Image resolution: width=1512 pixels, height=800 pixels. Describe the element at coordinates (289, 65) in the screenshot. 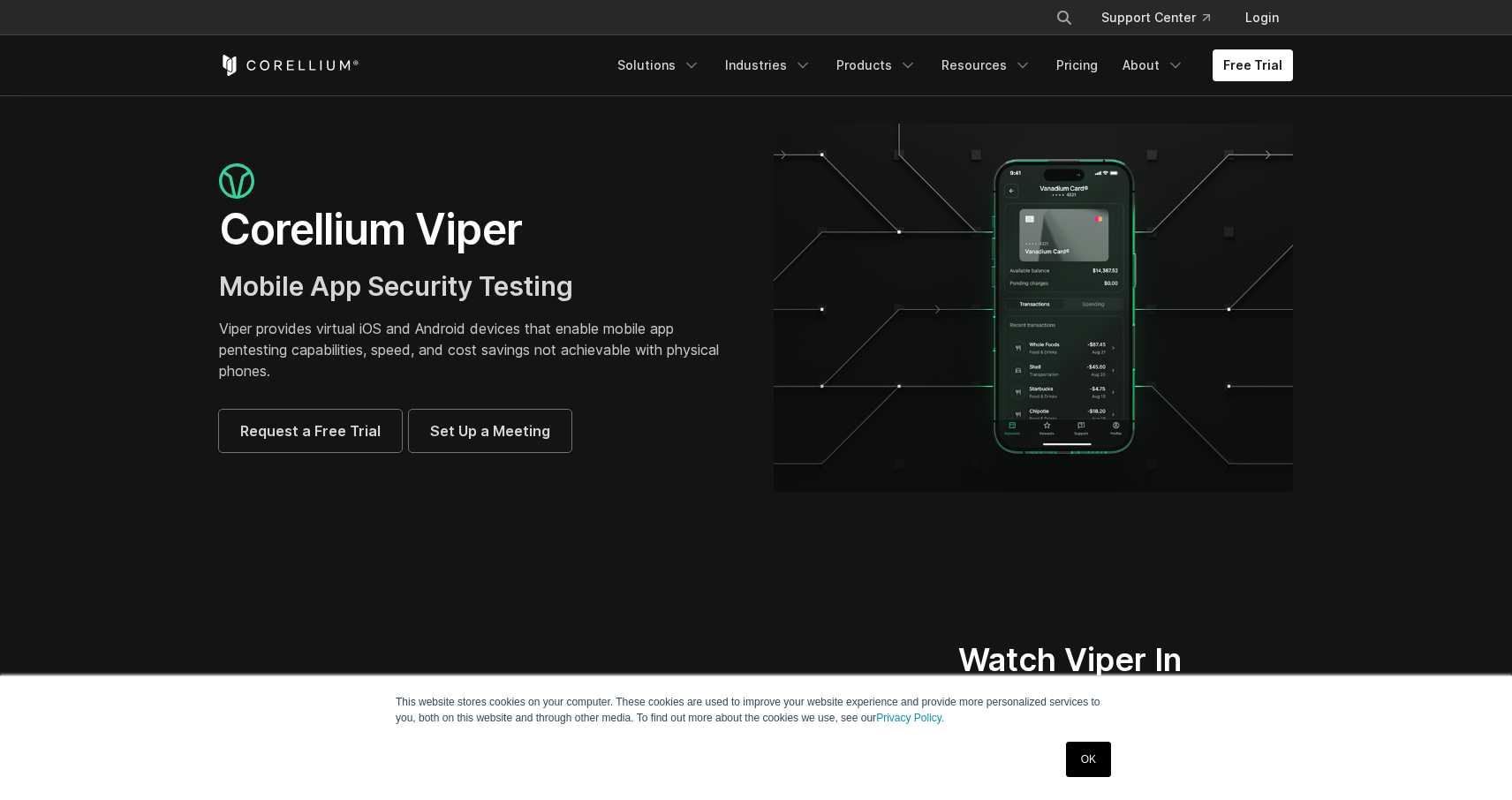

I see `a: Corellium Home` at that location.